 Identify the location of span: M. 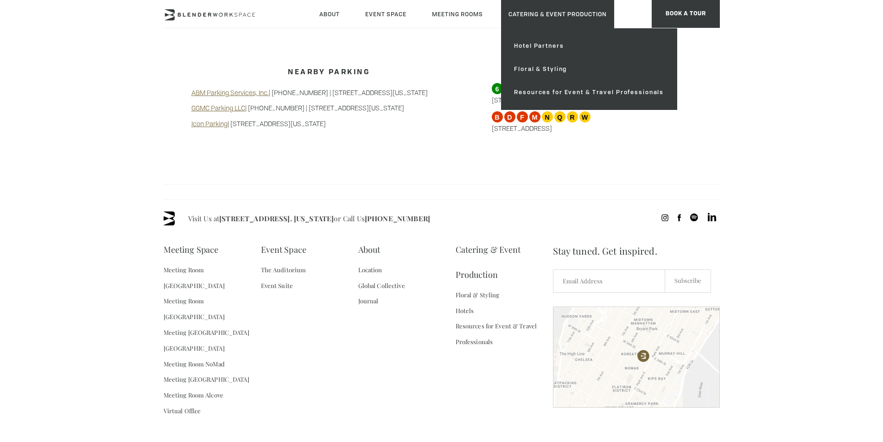
(535, 117).